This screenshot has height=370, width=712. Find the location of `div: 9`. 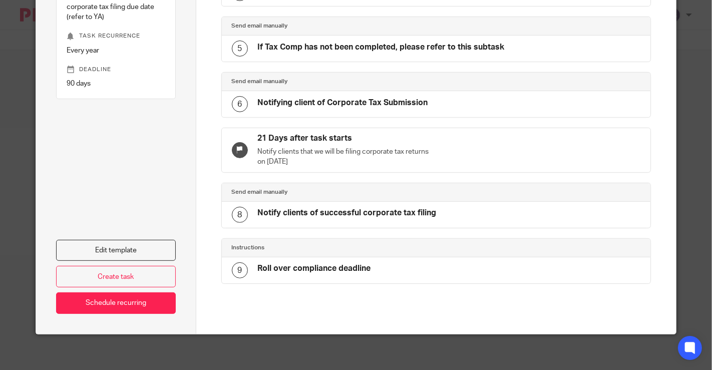

div: 9 is located at coordinates (240, 270).